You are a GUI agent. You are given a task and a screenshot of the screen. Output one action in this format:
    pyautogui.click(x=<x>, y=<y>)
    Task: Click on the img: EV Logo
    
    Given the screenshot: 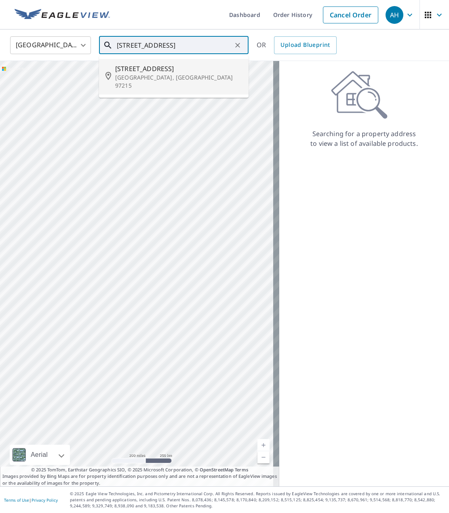 What is the action you would take?
    pyautogui.click(x=62, y=15)
    